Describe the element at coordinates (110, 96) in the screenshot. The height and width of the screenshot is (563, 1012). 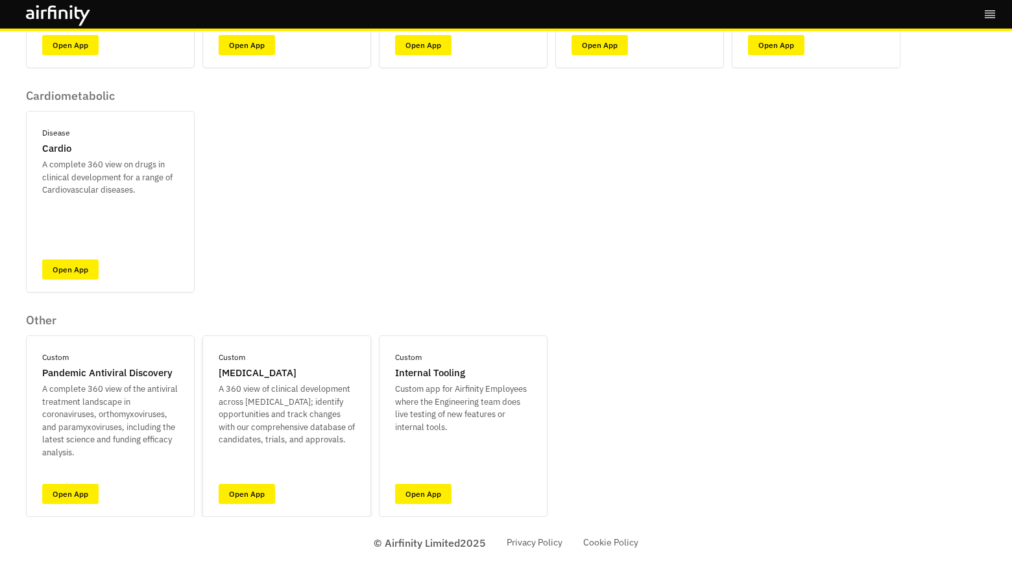
I see `p: Cardiometabolic` at that location.